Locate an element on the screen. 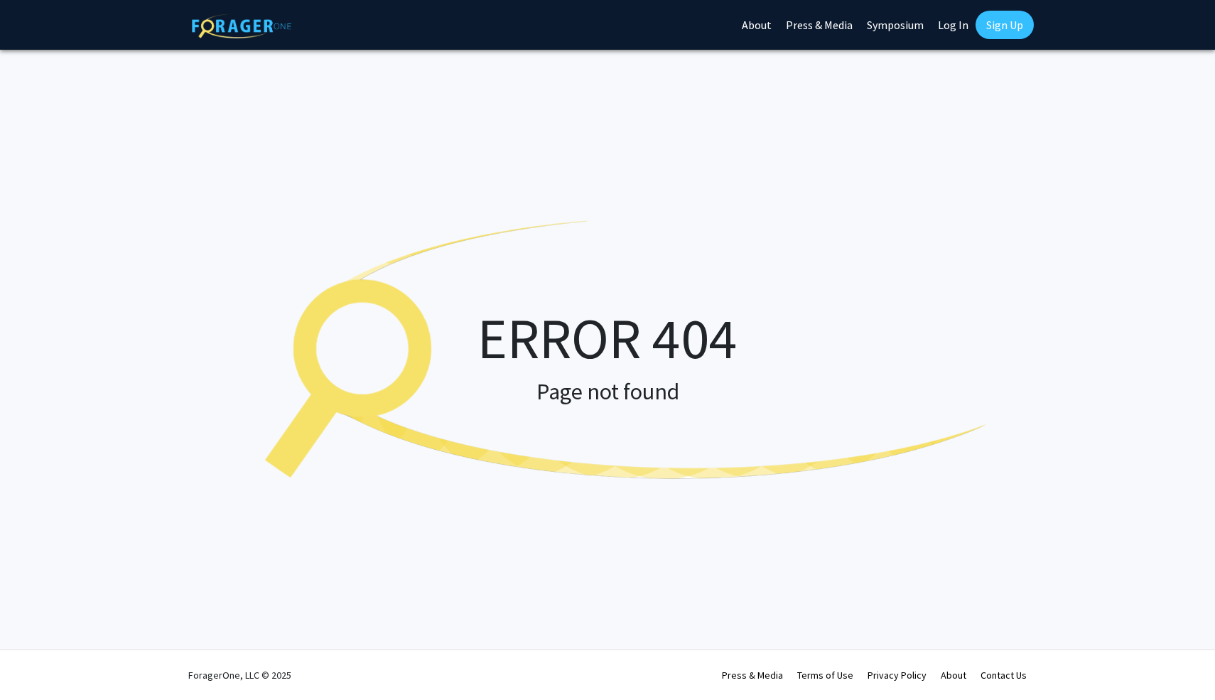  h1: ERROR 404 is located at coordinates (607, 337).